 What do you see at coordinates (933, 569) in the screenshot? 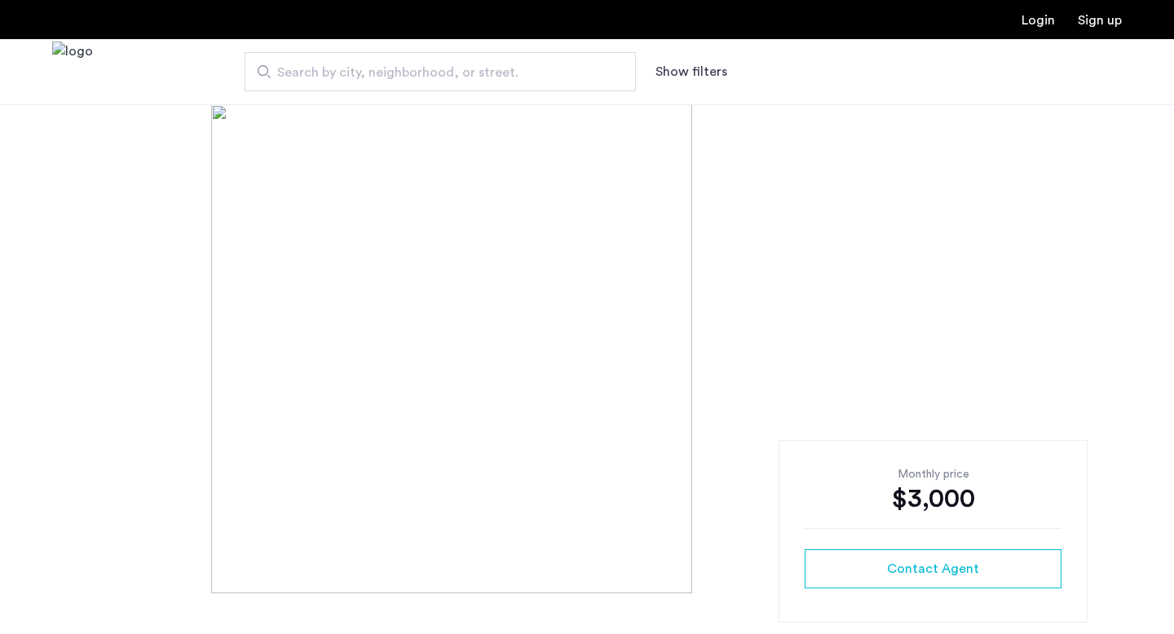
I see `span: Contact Agent` at bounding box center [933, 569].